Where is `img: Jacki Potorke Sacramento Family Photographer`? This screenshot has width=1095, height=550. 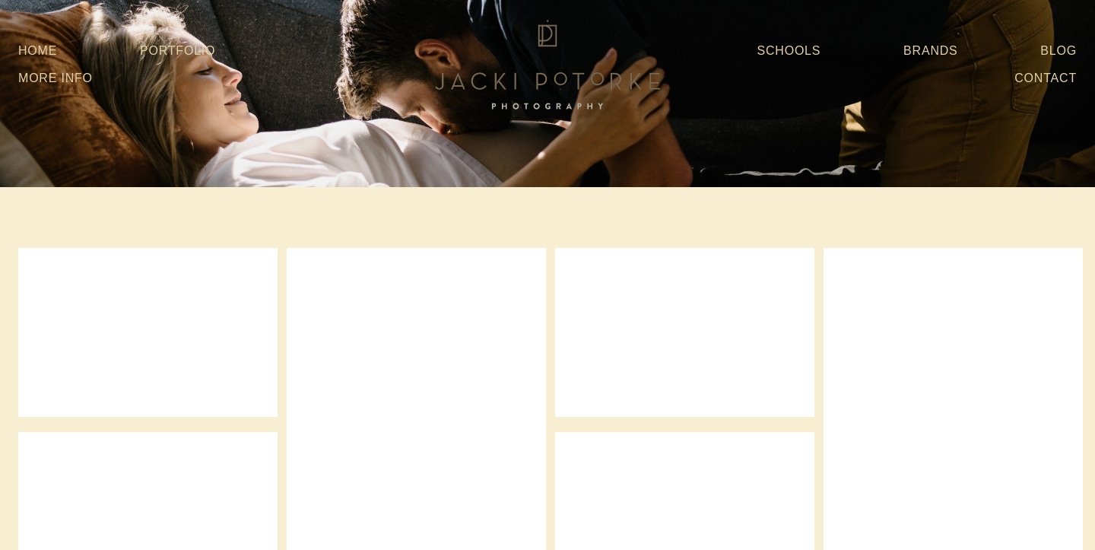 img: Jacki Potorke Sacramento Family Photographer is located at coordinates (548, 65).